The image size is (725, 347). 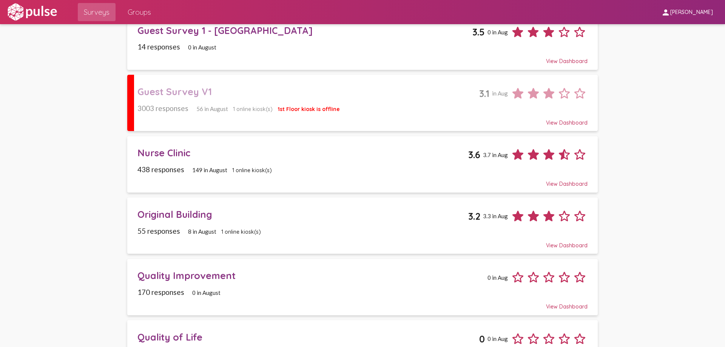 What do you see at coordinates (97, 12) in the screenshot?
I see `span: Surveys` at bounding box center [97, 12].